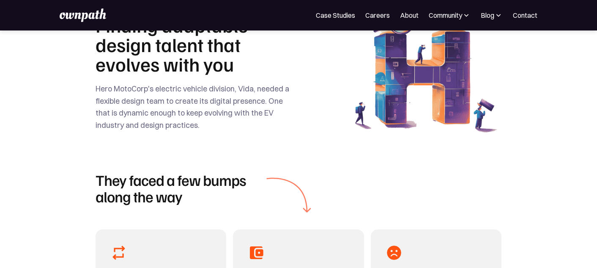 The image size is (597, 268). I want to click on h1: Finding adaptable design talent that evolves with you, so click(196, 44).